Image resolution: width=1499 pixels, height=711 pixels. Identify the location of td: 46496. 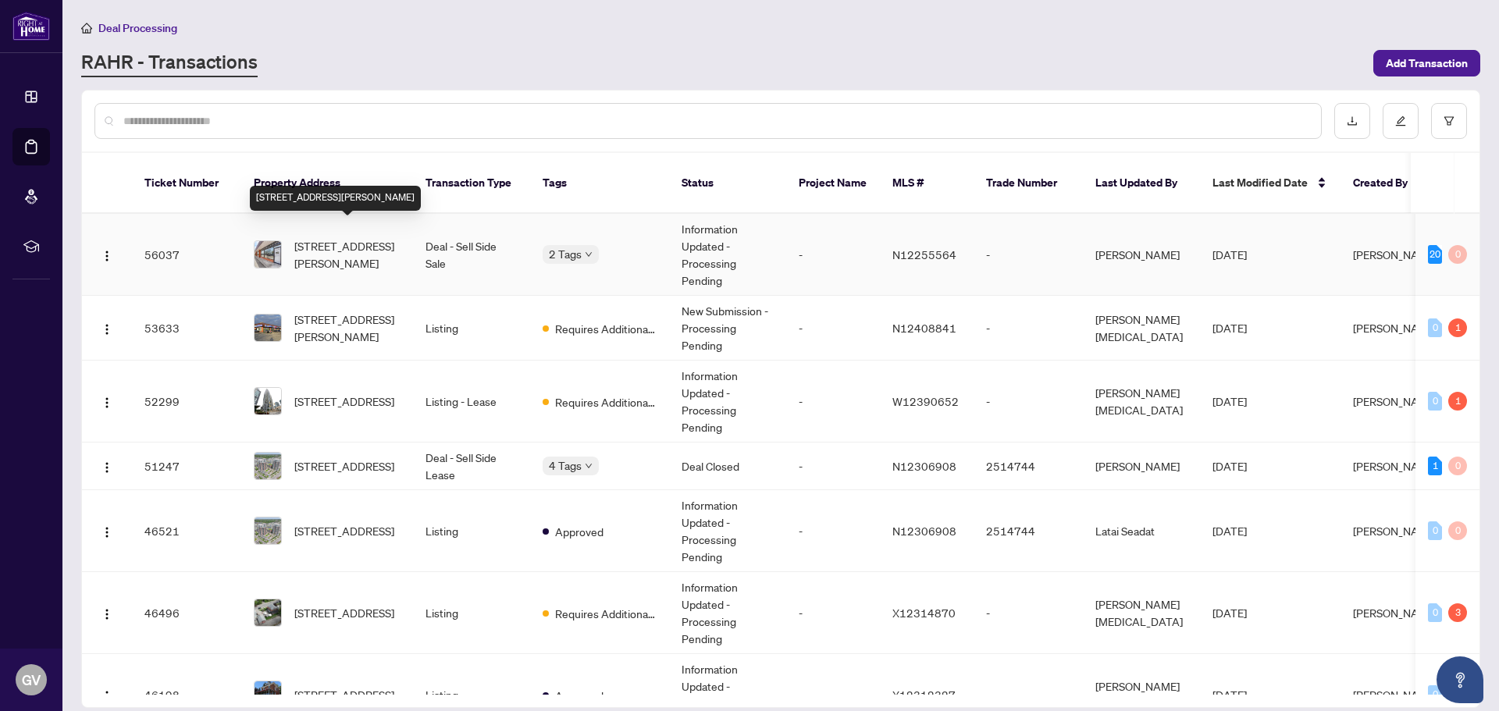
(187, 613).